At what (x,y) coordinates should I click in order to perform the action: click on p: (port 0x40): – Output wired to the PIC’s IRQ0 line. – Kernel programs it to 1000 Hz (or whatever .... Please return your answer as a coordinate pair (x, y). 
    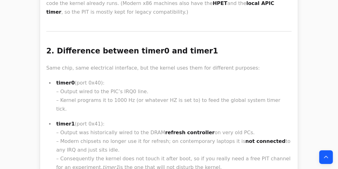
    Looking at the image, I should click on (174, 96).